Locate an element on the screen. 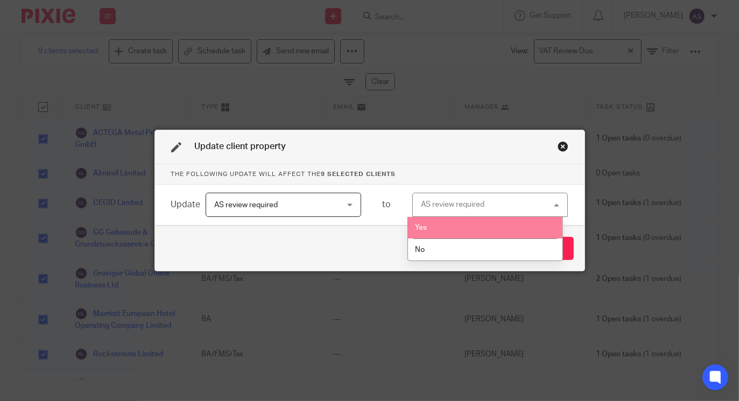 The height and width of the screenshot is (401, 739). p: The following update will affect the is located at coordinates (370, 174).